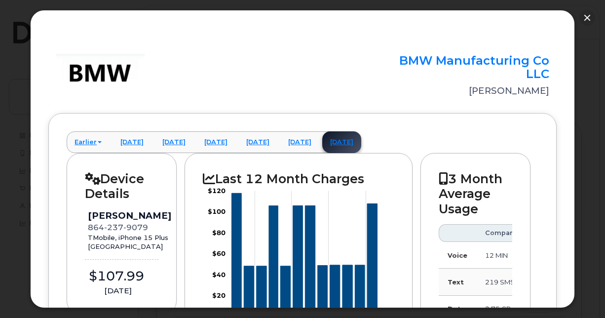 Image resolution: width=605 pixels, height=318 pixels. I want to click on tspan: $60, so click(219, 254).